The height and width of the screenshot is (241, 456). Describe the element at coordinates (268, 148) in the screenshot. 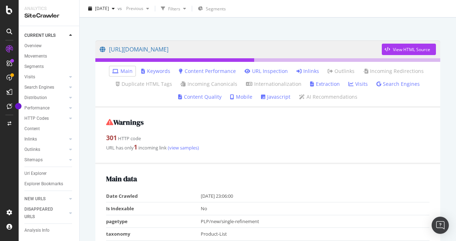

I see `div: URL has only incoming link` at that location.